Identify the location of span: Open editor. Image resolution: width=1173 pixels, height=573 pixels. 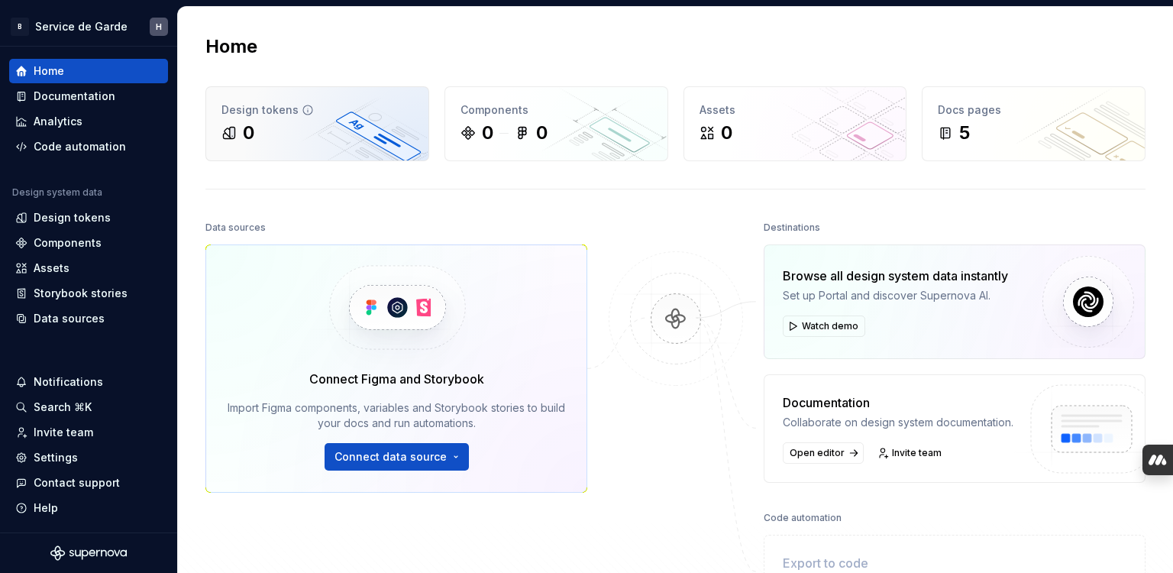
(817, 453).